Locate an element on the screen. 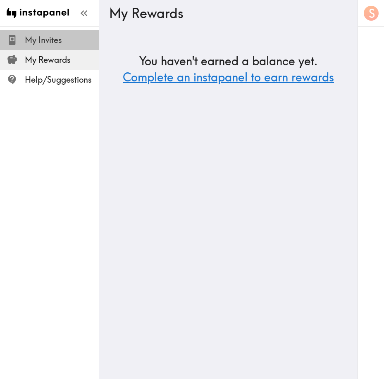  h3: My Rewards is located at coordinates (225, 13).